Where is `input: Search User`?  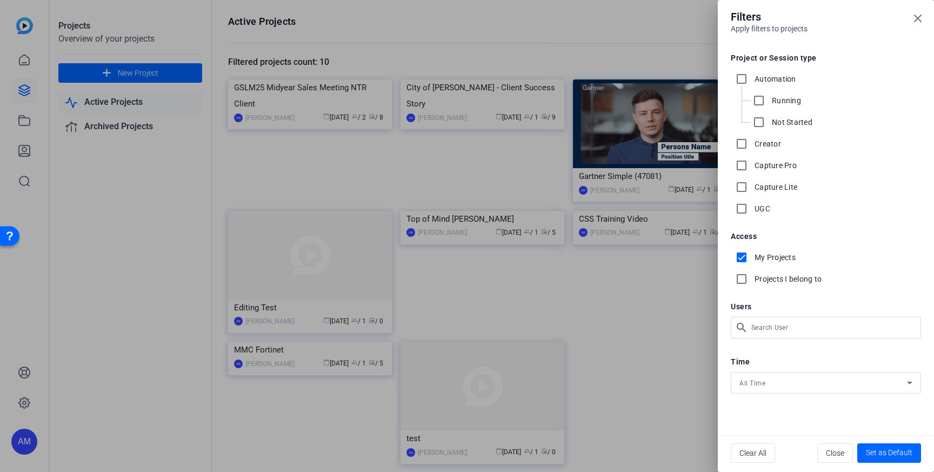 input: Search User is located at coordinates (832, 328).